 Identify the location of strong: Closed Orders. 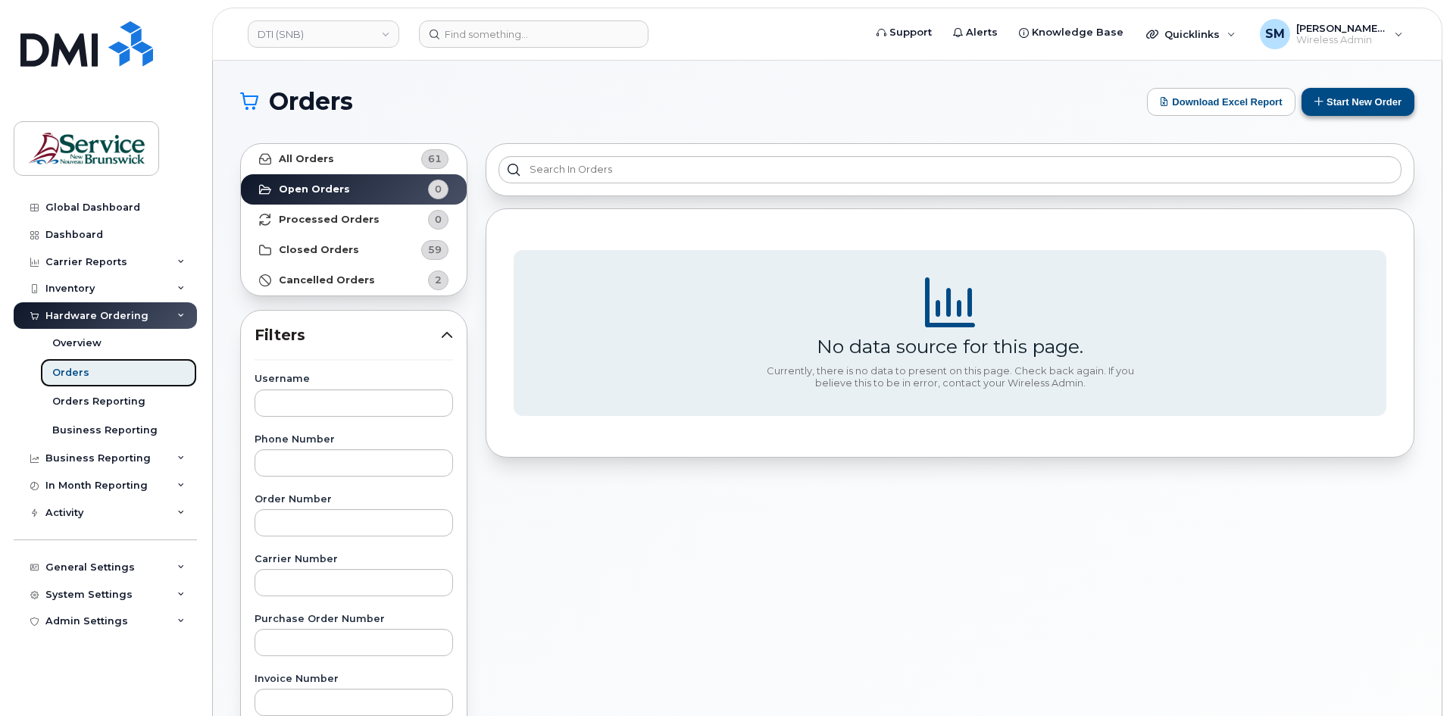
(319, 250).